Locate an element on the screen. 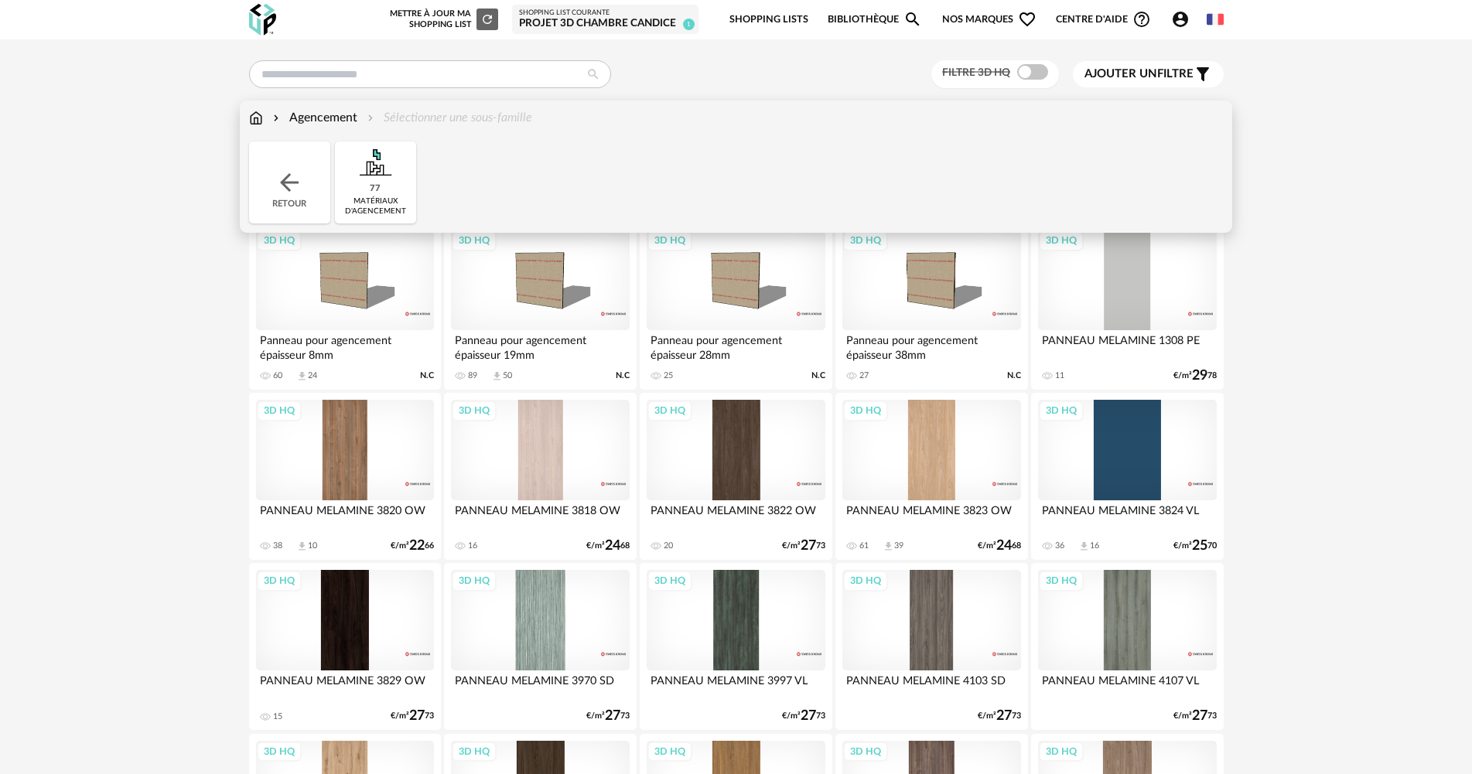 The height and width of the screenshot is (774, 1472). div: 61 is located at coordinates (864, 546).